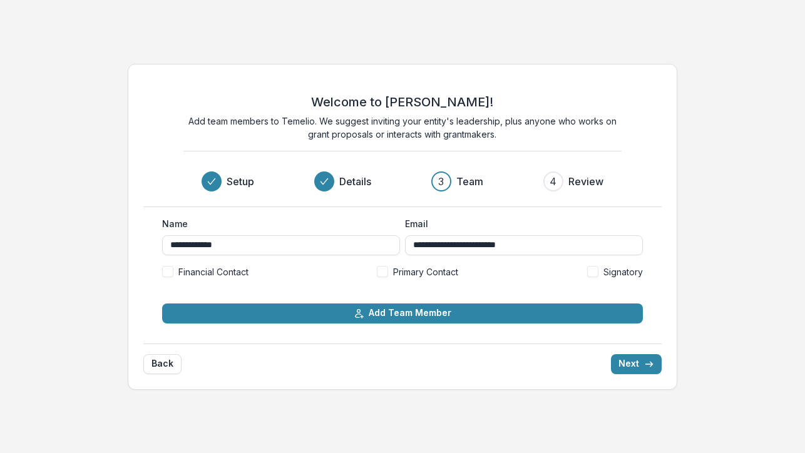 The image size is (805, 453). What do you see at coordinates (403, 314) in the screenshot?
I see `button: Add Team Member` at bounding box center [403, 314].